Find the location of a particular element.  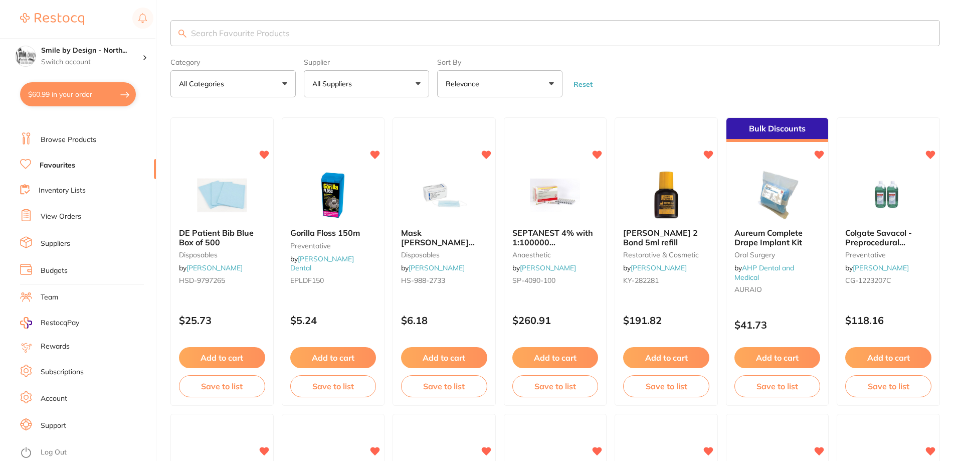

img: SE BOND 2 Bond 5ml refill is located at coordinates (666, 195).